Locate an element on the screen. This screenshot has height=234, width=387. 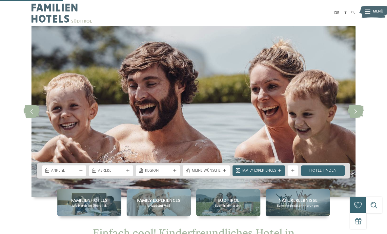
span: Region is located at coordinates (158, 171).